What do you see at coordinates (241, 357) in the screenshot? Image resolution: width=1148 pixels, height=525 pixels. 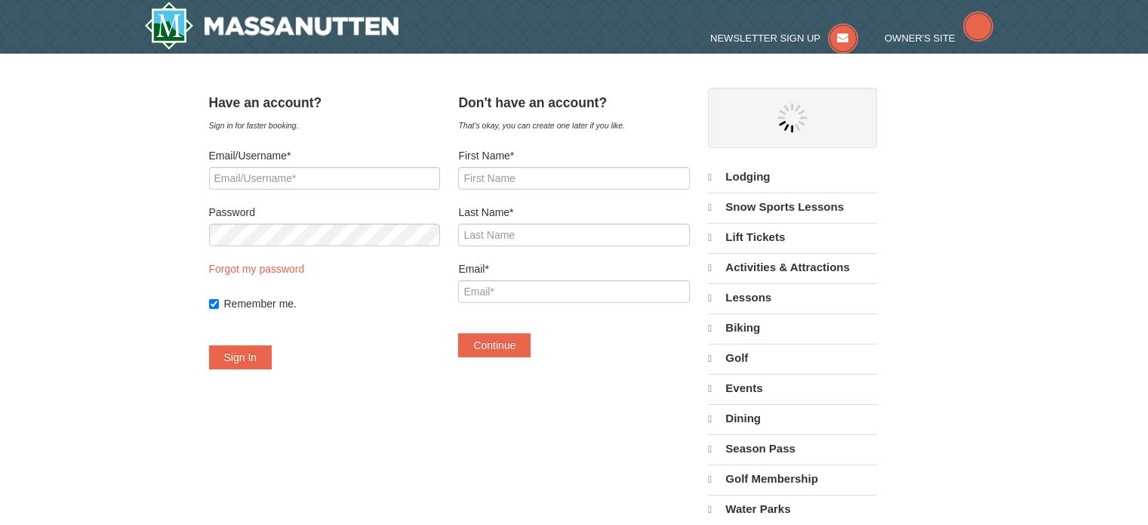 I see `button: Sign In` at bounding box center [241, 357].